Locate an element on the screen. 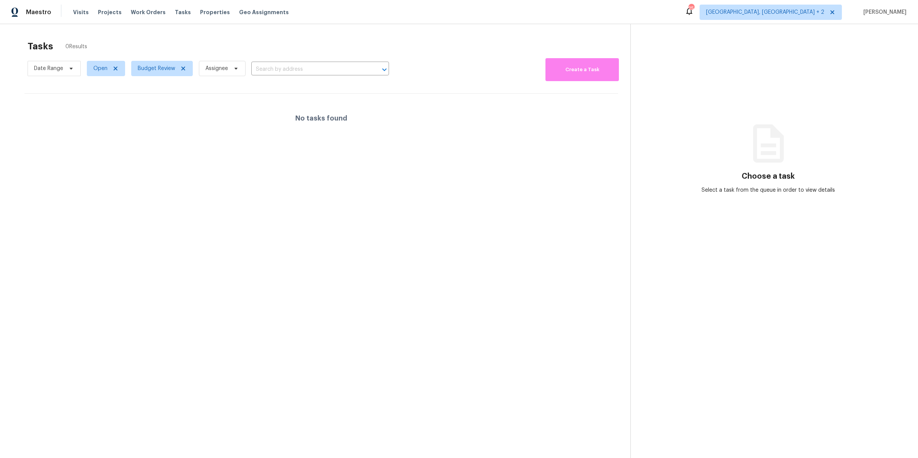 This screenshot has height=458, width=918. span: 0 Results is located at coordinates (76, 47).